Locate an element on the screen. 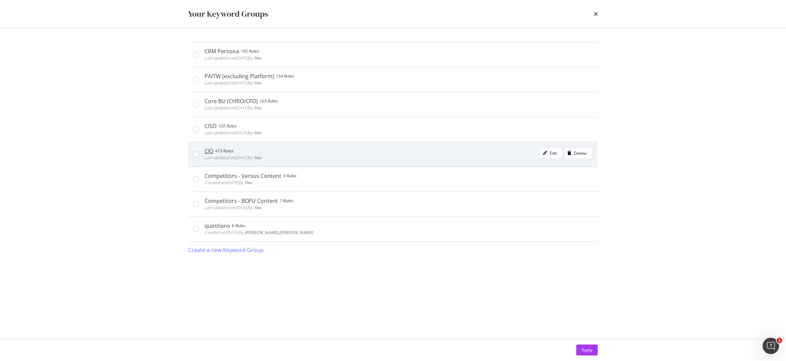  div: CIO is located at coordinates (209, 151).